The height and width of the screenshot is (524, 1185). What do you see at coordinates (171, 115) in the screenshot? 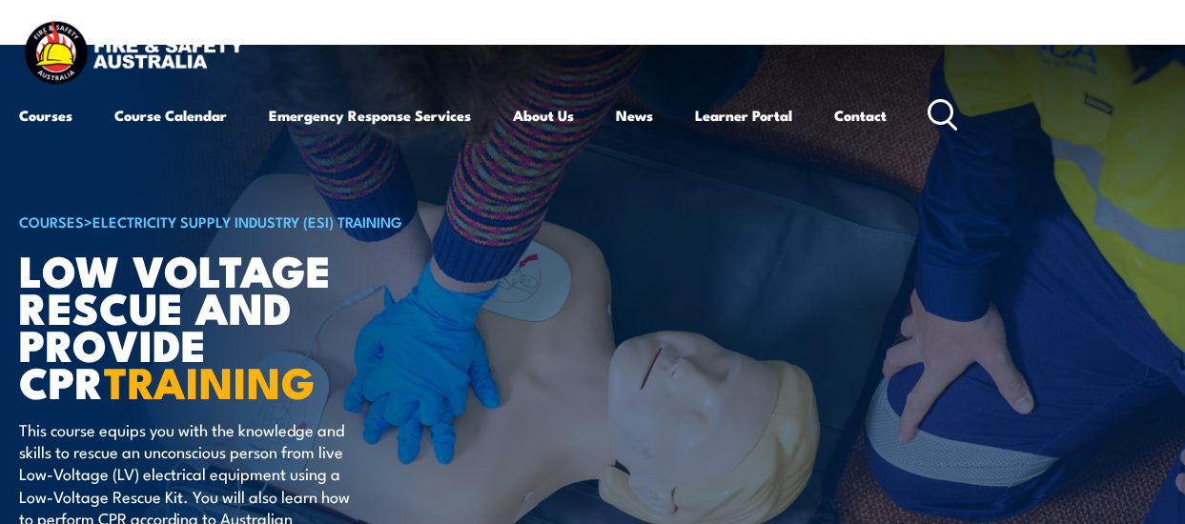
I see `a: Course Calendar` at bounding box center [171, 115].